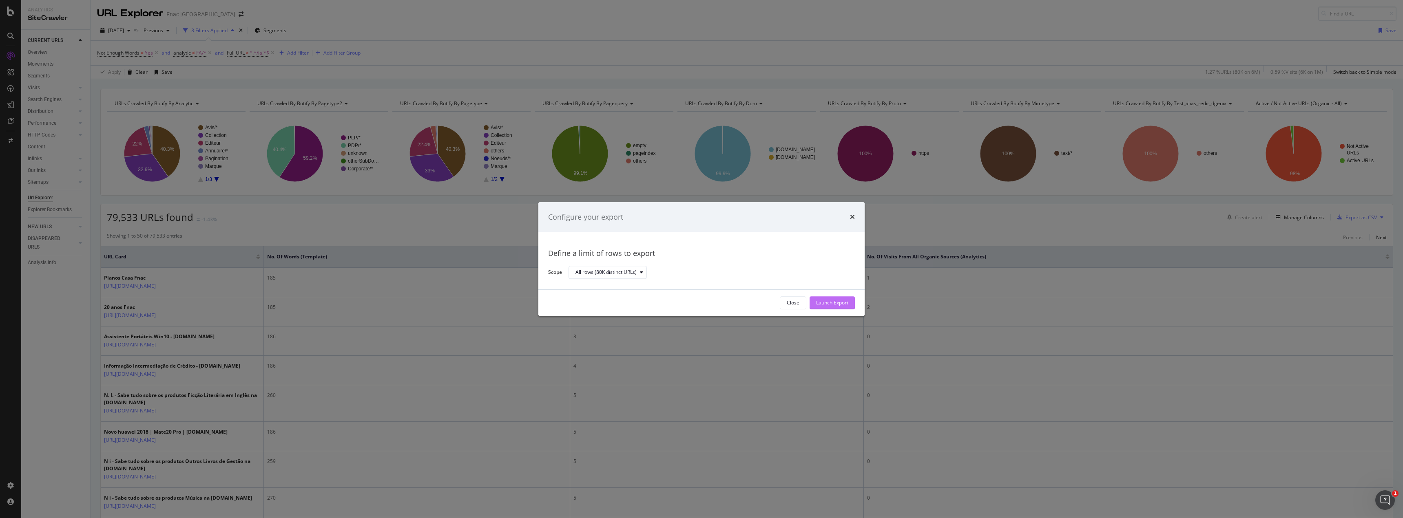 This screenshot has width=1403, height=518. What do you see at coordinates (701, 259) in the screenshot?
I see `div: modal` at bounding box center [701, 259].